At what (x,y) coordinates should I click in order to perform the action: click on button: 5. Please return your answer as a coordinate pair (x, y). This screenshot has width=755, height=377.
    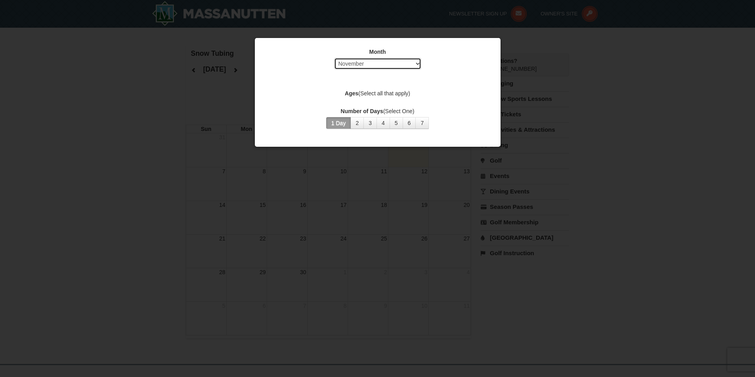
    Looking at the image, I should click on (396, 123).